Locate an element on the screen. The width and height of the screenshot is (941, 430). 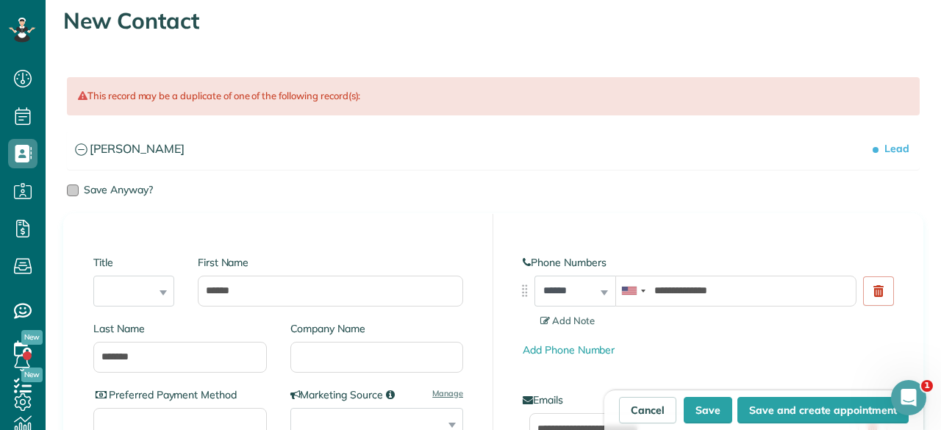
h1: New Contact is located at coordinates (493, 21).